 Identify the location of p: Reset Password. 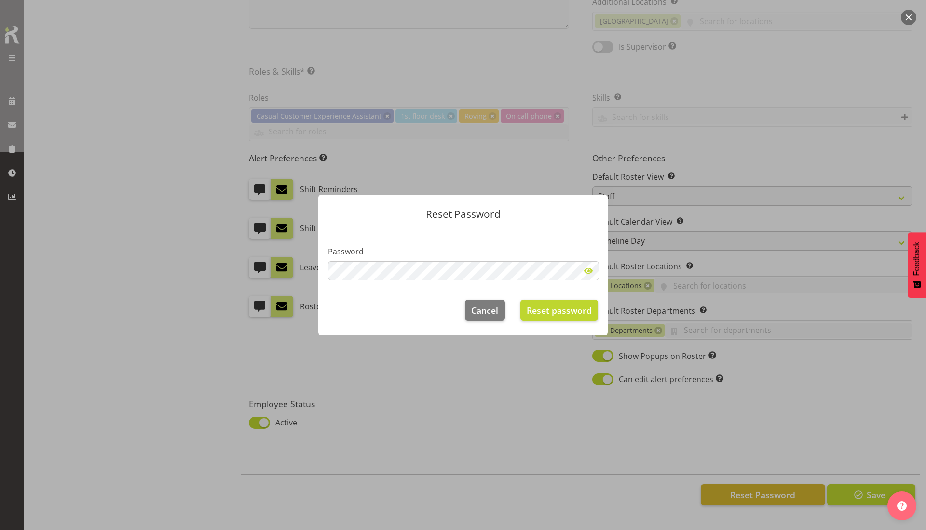
(463, 214).